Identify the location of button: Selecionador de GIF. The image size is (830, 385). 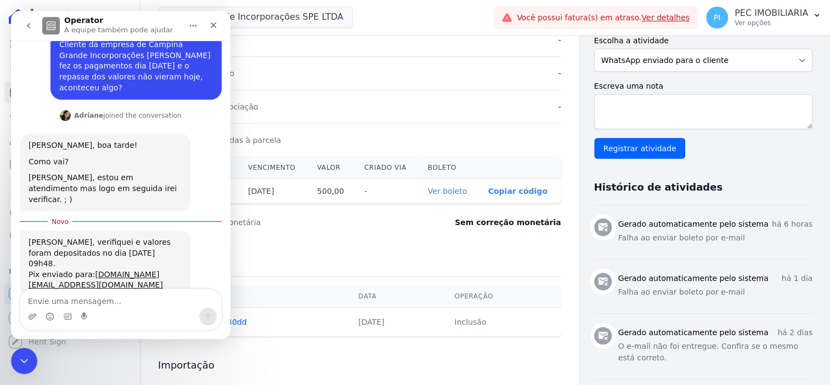
(56, 306).